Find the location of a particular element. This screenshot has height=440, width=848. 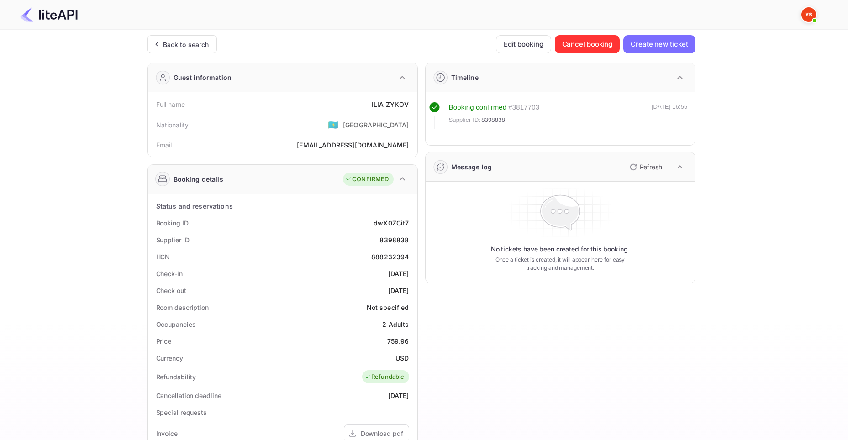

div: Status and reservations is located at coordinates (194, 206).